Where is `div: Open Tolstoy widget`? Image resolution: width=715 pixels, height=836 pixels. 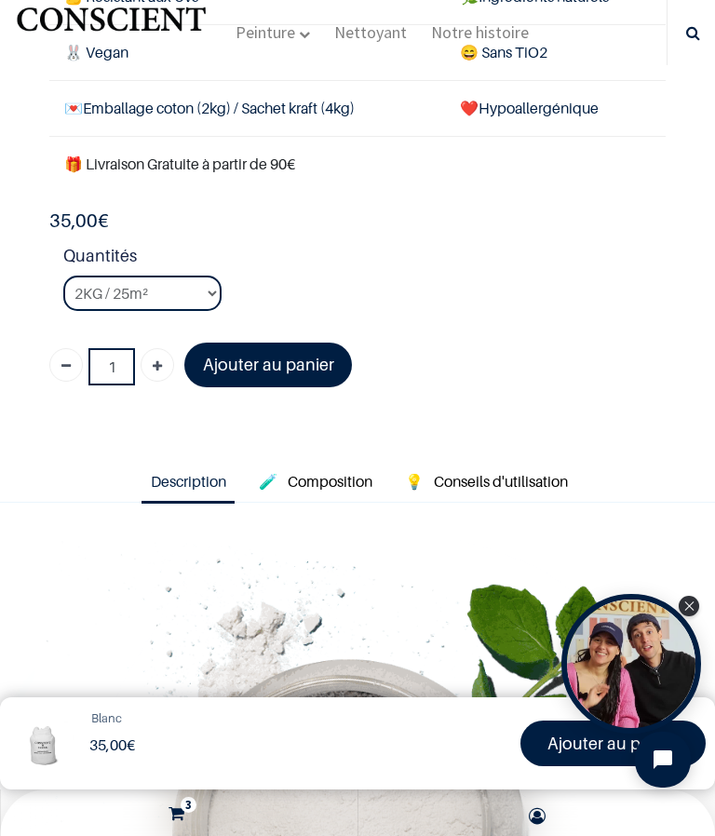
div: Open Tolstoy widget is located at coordinates (631, 663).